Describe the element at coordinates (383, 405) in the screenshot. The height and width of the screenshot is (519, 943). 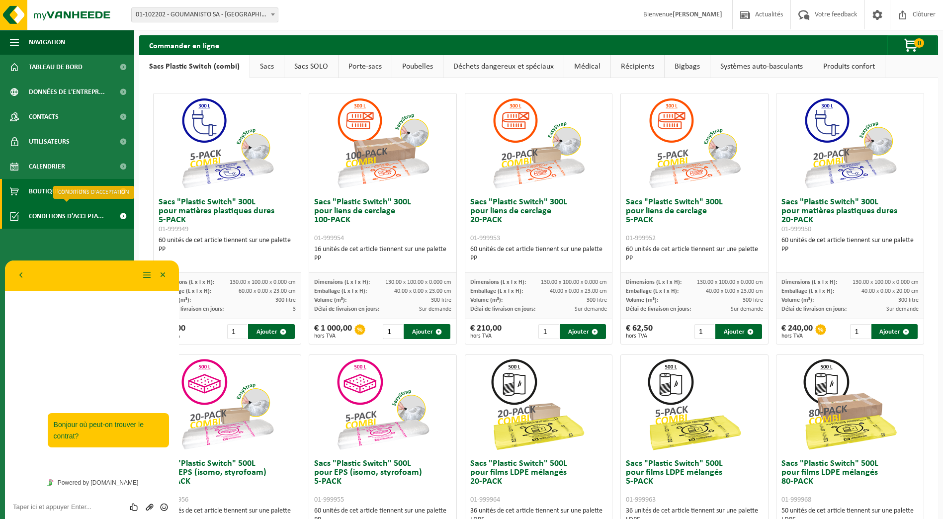
I see `img: 01-999955` at that location.